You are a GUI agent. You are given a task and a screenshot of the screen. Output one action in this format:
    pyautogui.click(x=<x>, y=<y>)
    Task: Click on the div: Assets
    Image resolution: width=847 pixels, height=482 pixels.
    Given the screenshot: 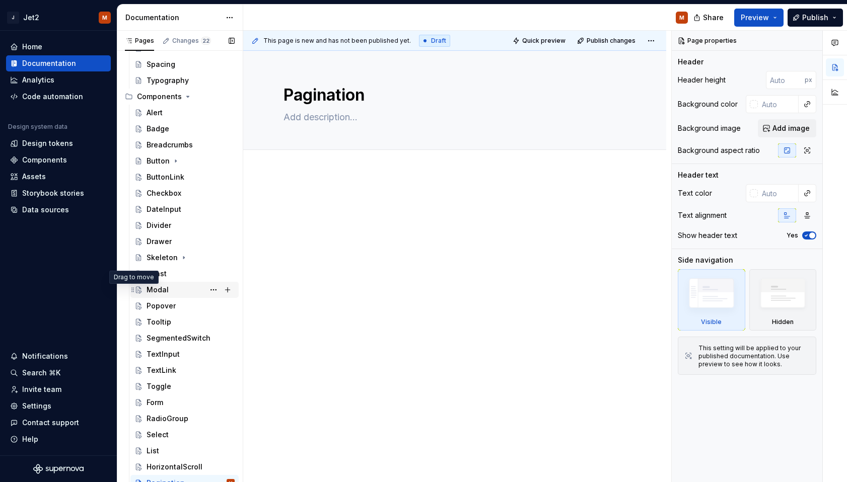 What is the action you would take?
    pyautogui.click(x=34, y=177)
    